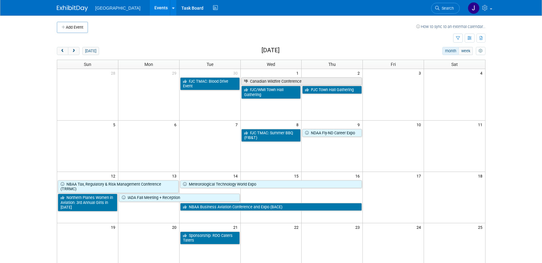 The height and width of the screenshot is (263, 542). Describe the element at coordinates (271, 207) in the screenshot. I see `a: NBAA Business Aviation Conference and Expo (BACE)` at that location.